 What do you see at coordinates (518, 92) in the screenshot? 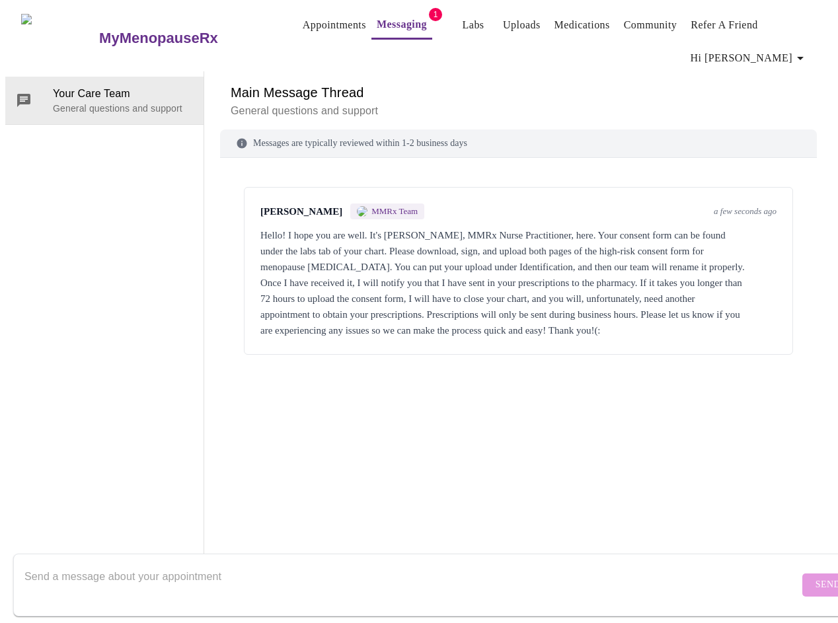
I see `h6: Main Message Thread` at bounding box center [518, 92].